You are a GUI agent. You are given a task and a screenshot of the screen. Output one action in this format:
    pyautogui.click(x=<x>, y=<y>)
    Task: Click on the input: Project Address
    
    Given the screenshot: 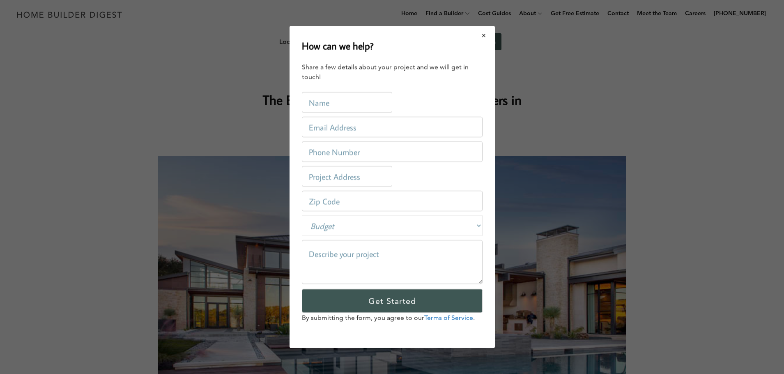 What is the action you would take?
    pyautogui.click(x=347, y=176)
    